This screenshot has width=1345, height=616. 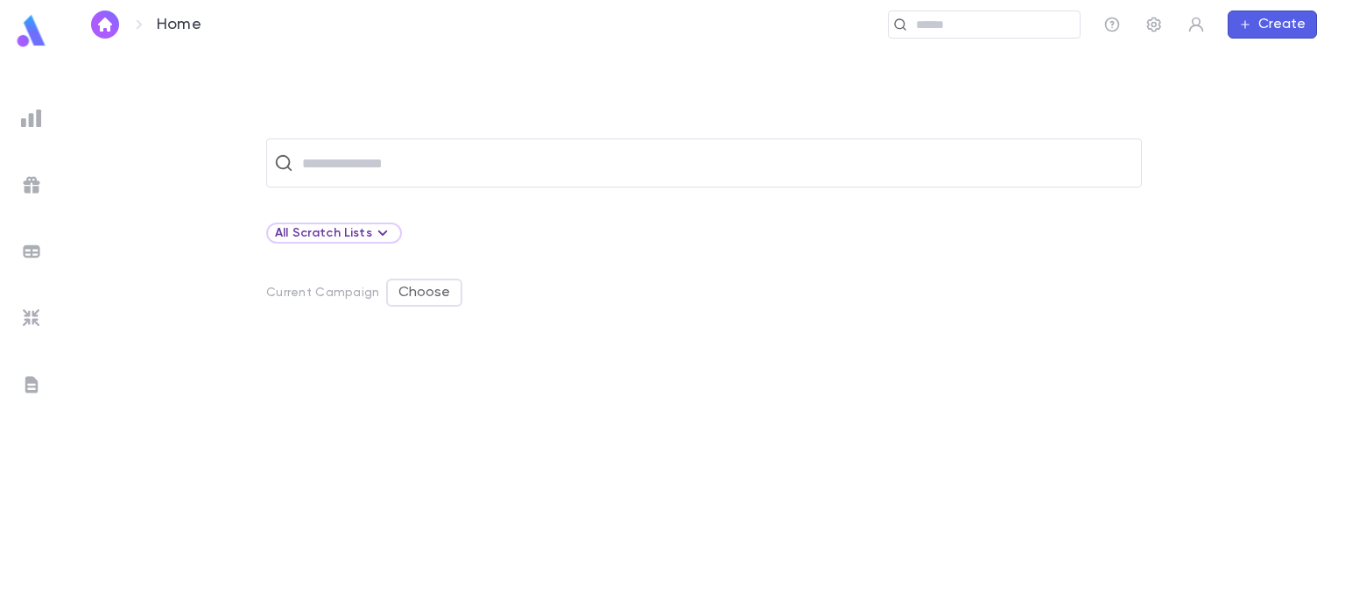 What do you see at coordinates (424, 293) in the screenshot?
I see `button: Choose` at bounding box center [424, 293].